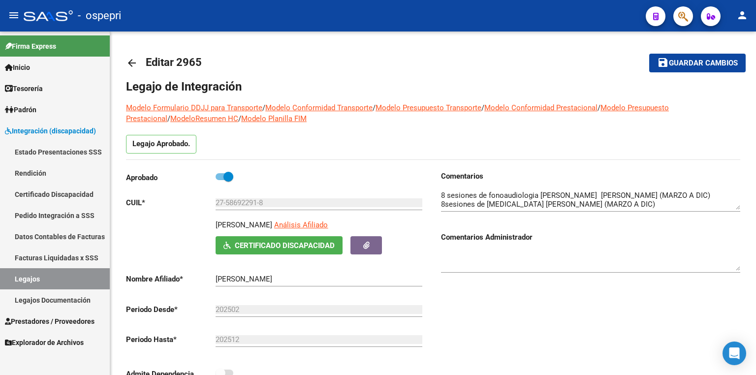  Describe the element at coordinates (171, 279) in the screenshot. I see `p: Nombre Afiliado` at that location.